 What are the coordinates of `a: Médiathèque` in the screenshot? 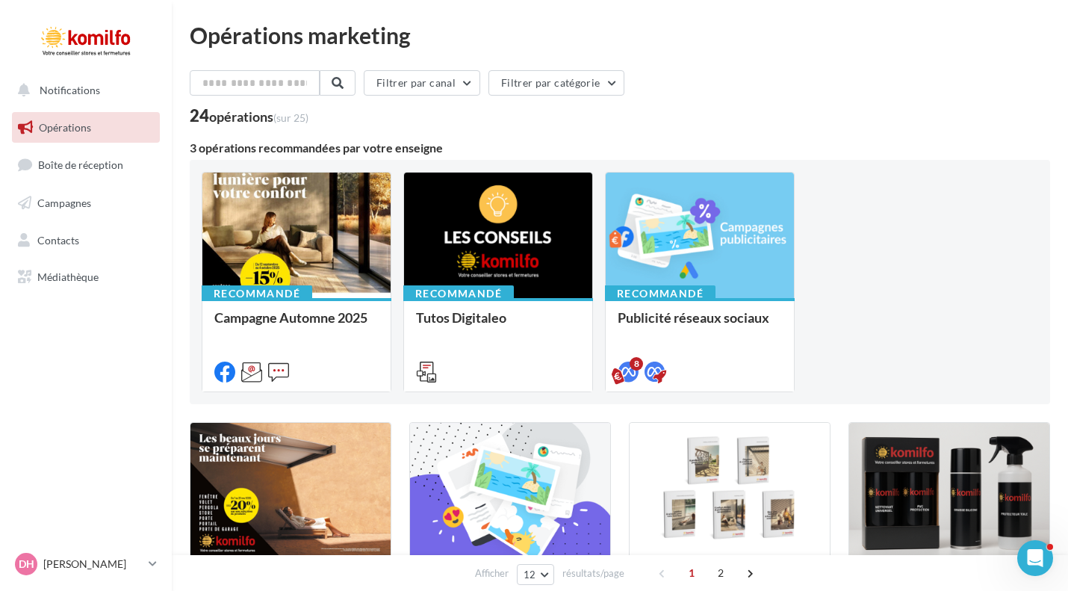 It's located at (86, 277).